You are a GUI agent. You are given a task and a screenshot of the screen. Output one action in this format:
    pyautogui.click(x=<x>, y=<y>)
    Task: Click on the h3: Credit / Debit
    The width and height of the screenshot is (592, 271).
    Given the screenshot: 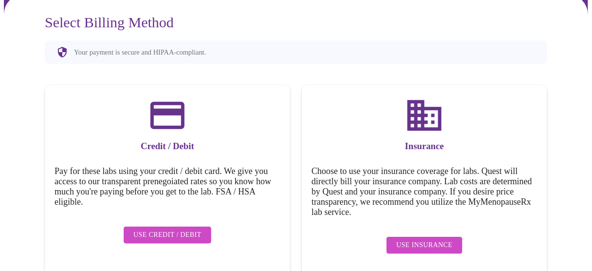 What is the action you would take?
    pyautogui.click(x=168, y=146)
    